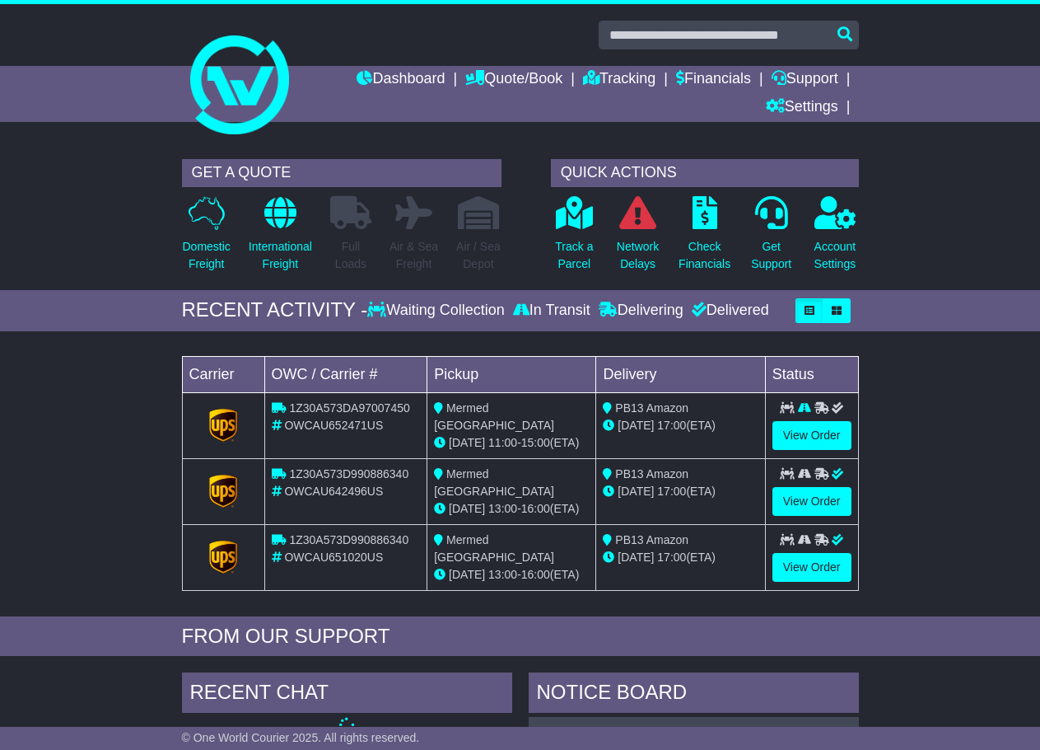 This screenshot has width=1040, height=750. I want to click on a: Track aParcel, so click(574, 238).